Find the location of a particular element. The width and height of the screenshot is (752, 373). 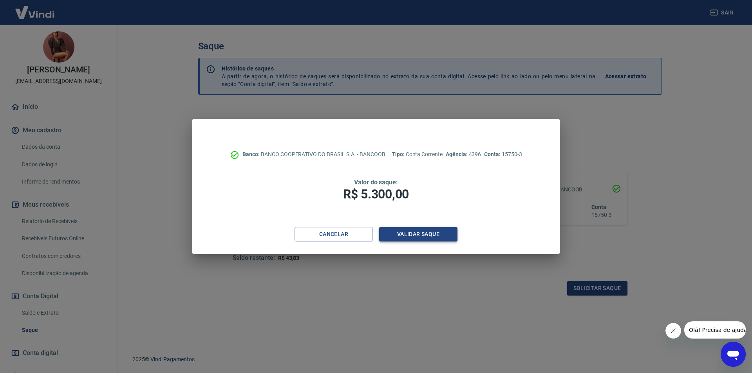

p: Conta Corrente is located at coordinates (417, 154).